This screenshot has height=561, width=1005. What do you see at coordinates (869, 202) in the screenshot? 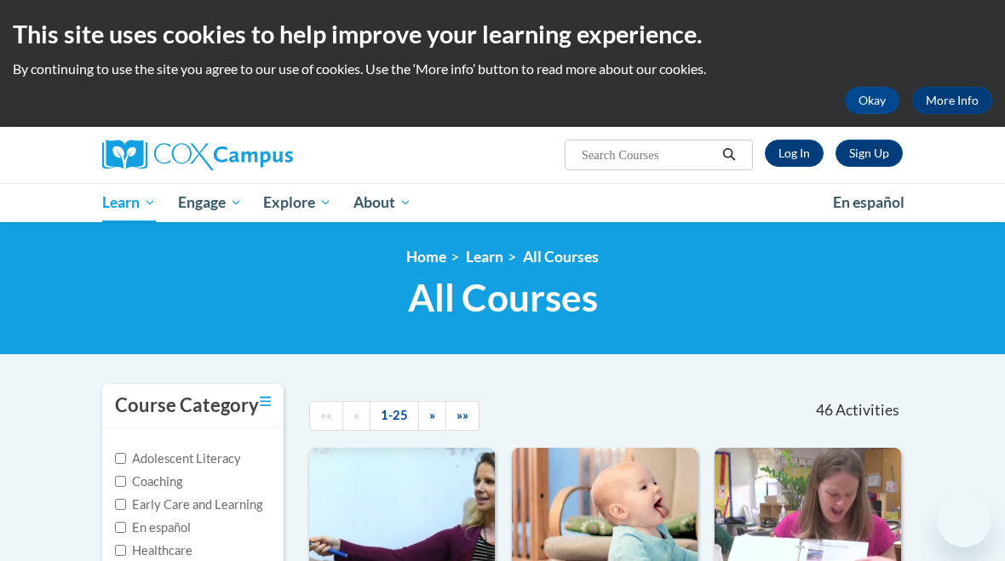
I see `span: En español` at bounding box center [869, 202].